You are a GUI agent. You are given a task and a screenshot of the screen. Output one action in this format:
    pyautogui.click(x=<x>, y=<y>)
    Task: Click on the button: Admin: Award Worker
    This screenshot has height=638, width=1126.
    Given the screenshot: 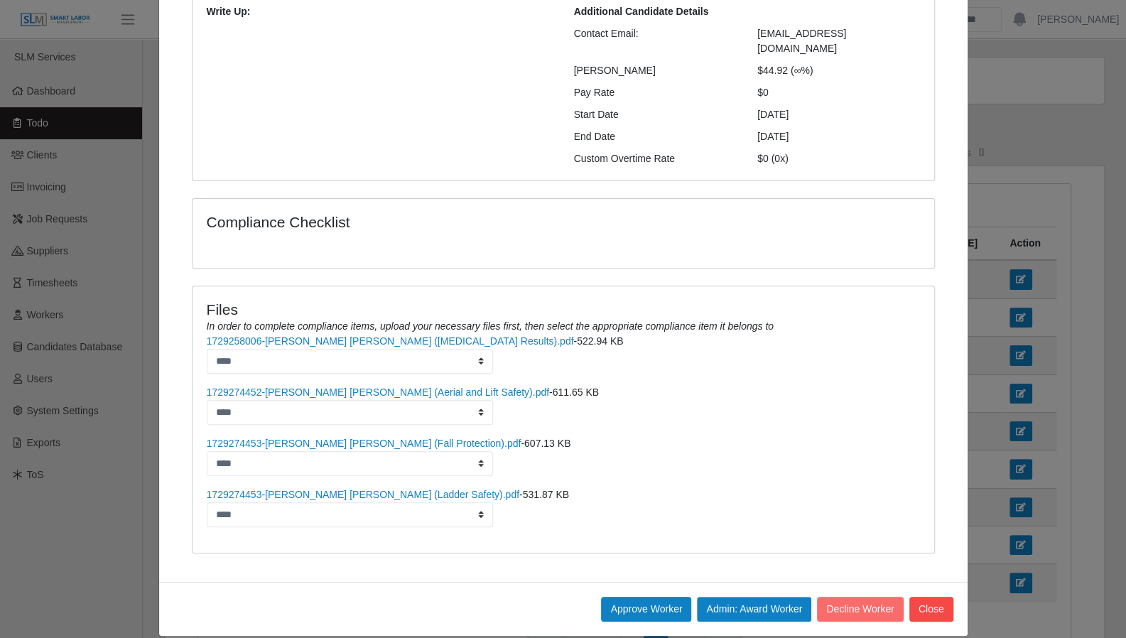 What is the action you would take?
    pyautogui.click(x=754, y=609)
    